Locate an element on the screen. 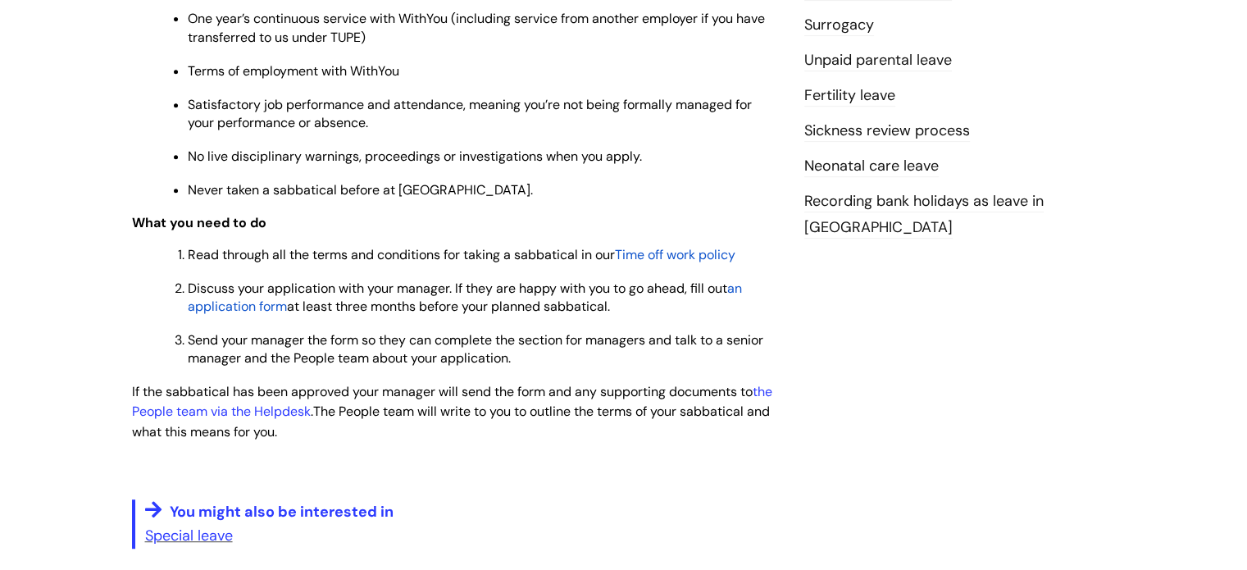  span: Terms of employment with WithYou is located at coordinates (294, 71).